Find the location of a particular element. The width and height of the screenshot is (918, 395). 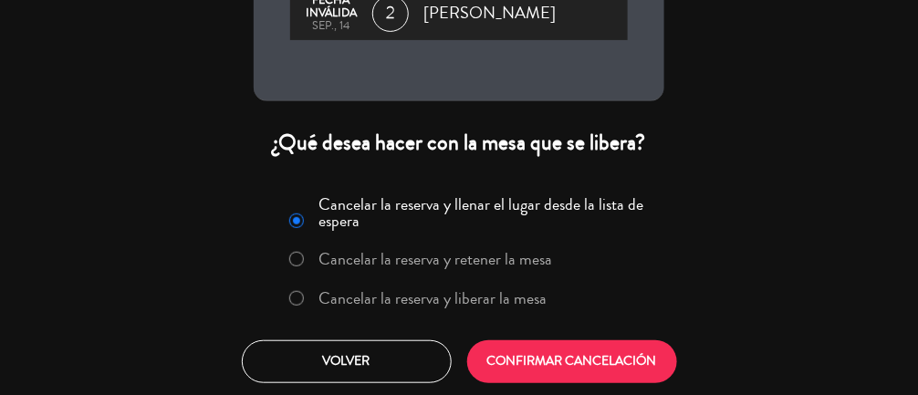

div: sep., 14 is located at coordinates (331, 26).